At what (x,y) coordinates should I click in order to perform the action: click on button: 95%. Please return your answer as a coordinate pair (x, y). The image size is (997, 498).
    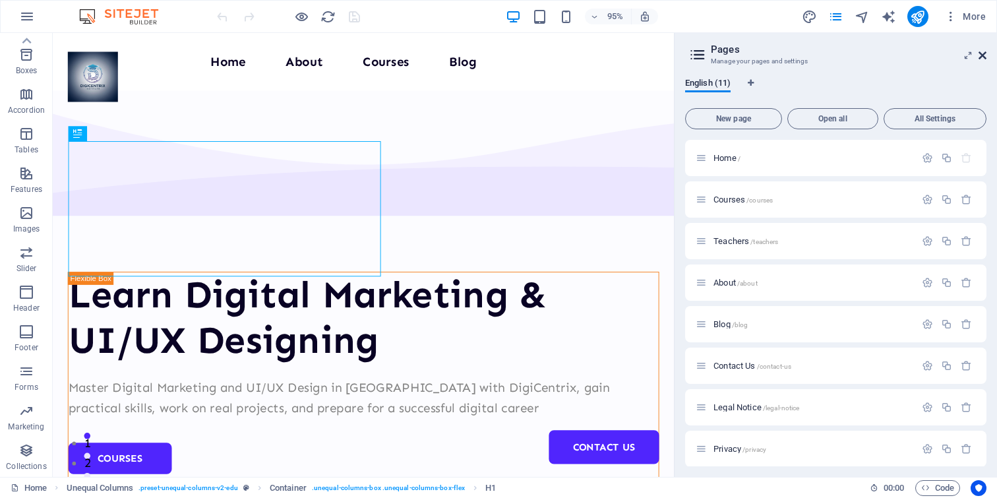
    Looking at the image, I should click on (608, 16).